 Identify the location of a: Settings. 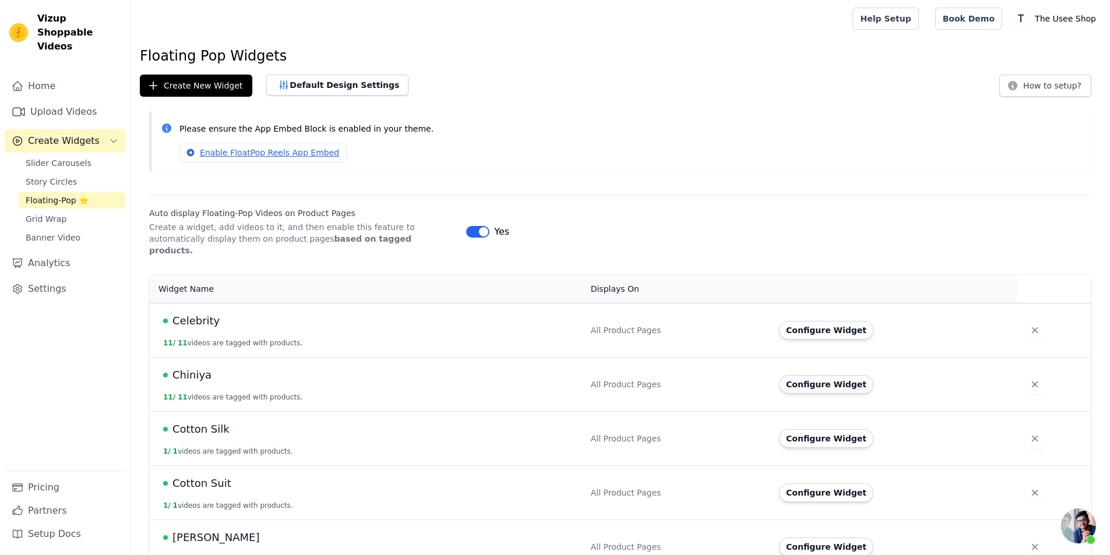
(65, 289).